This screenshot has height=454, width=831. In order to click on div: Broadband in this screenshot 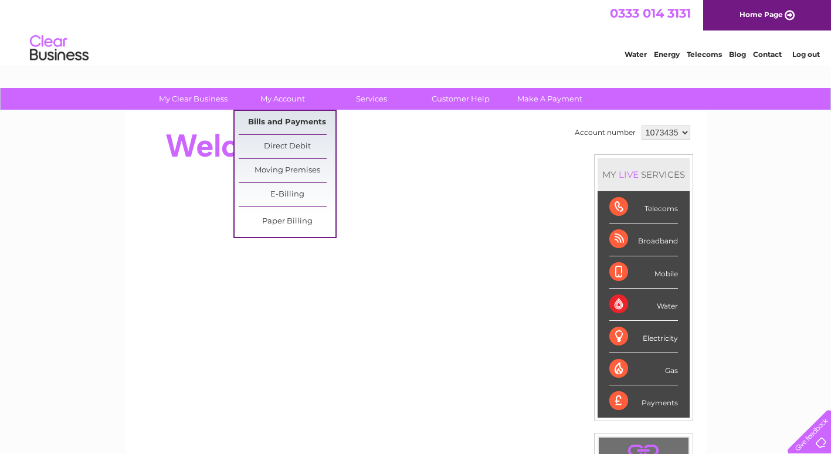, I will do `click(644, 239)`.